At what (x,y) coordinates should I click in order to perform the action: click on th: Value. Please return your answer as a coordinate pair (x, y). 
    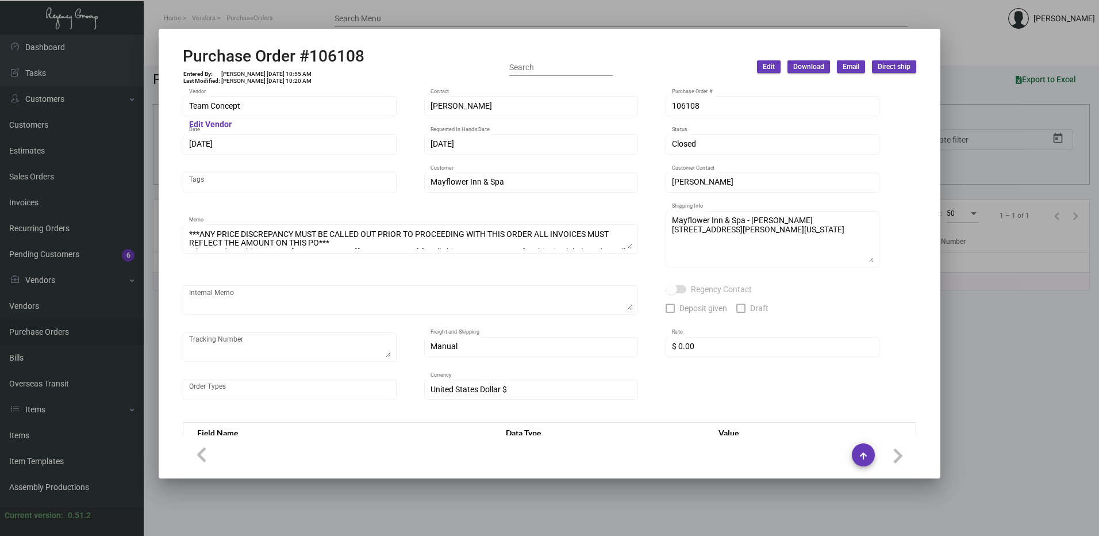
    Looking at the image, I should click on (811, 432).